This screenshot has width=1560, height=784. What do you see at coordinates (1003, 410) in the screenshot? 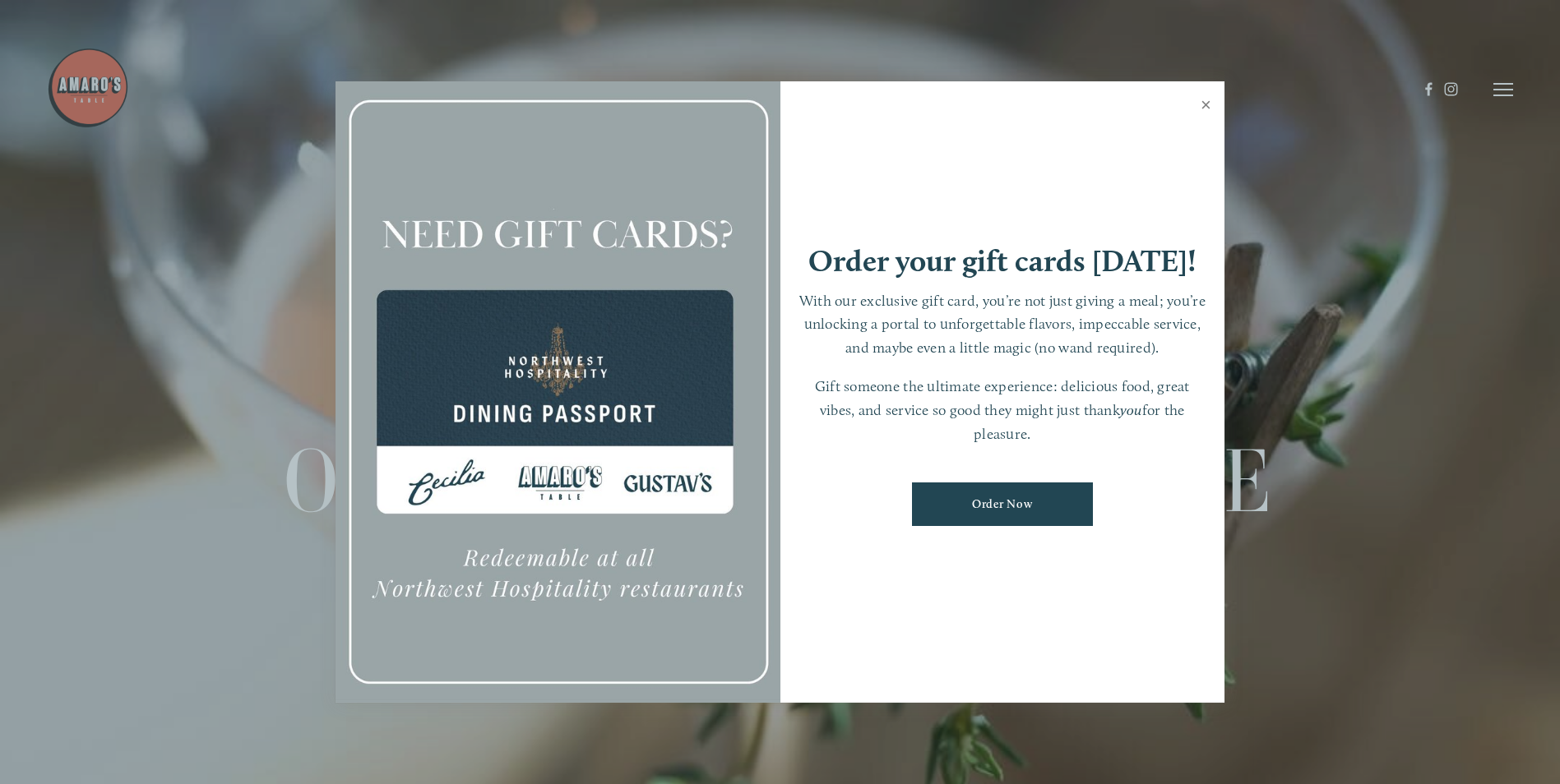
I see `p: Gift someone the ultimate experience: delicious food, great vibes, and service so good they might...` at bounding box center [1003, 410].